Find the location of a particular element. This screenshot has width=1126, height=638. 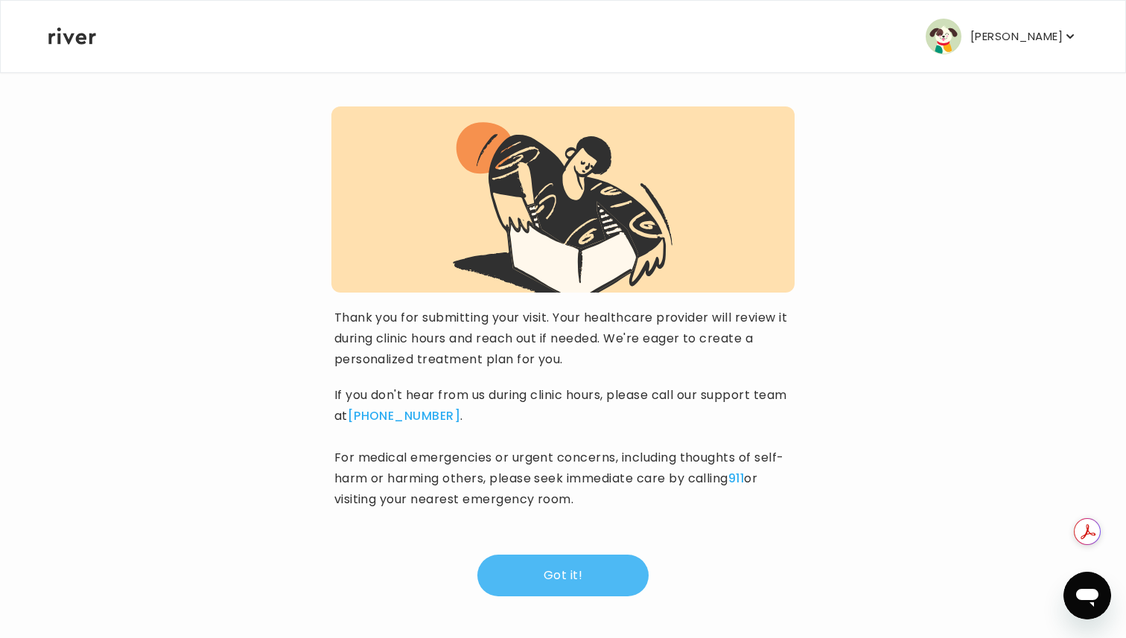

h2: Almost Done! is located at coordinates (563, 66).